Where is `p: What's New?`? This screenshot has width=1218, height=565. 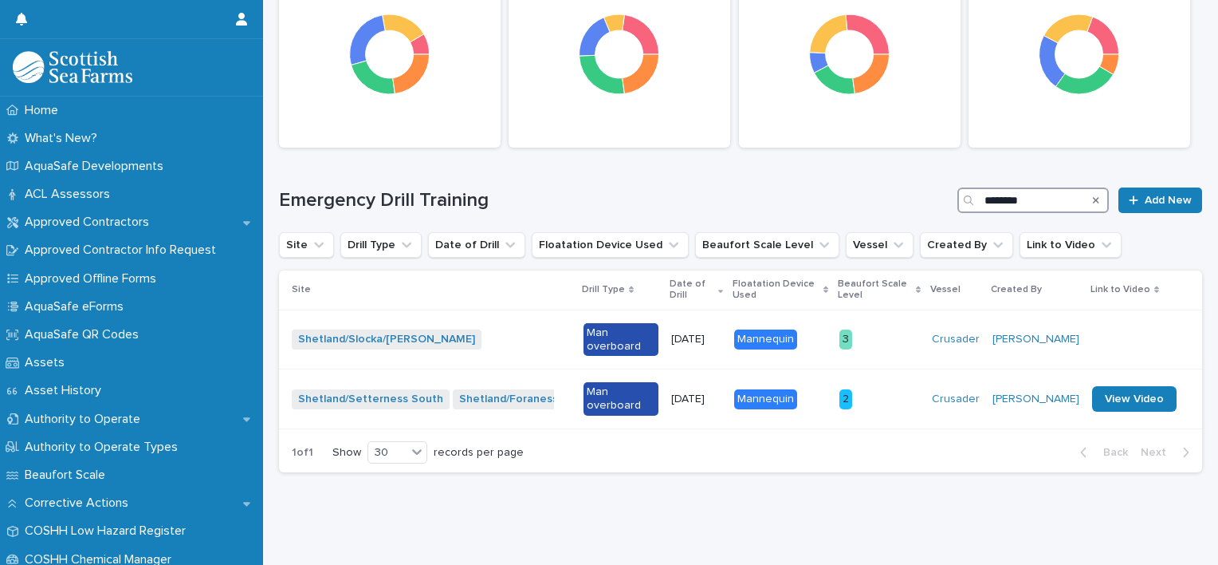
p: What's New? is located at coordinates (64, 138).